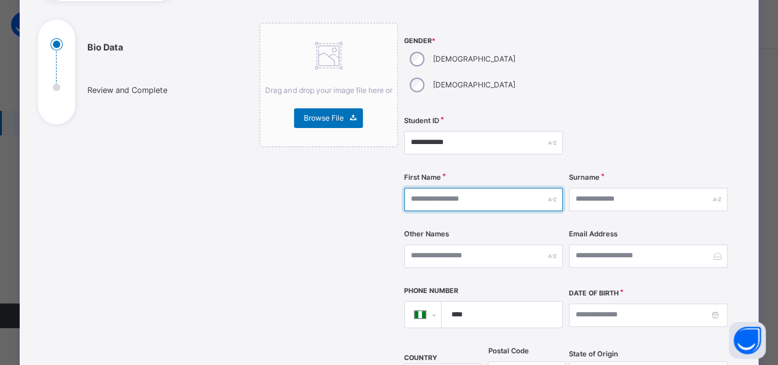 The image size is (778, 365). What do you see at coordinates (431, 291) in the screenshot?
I see `label: Phone Number` at bounding box center [431, 291].